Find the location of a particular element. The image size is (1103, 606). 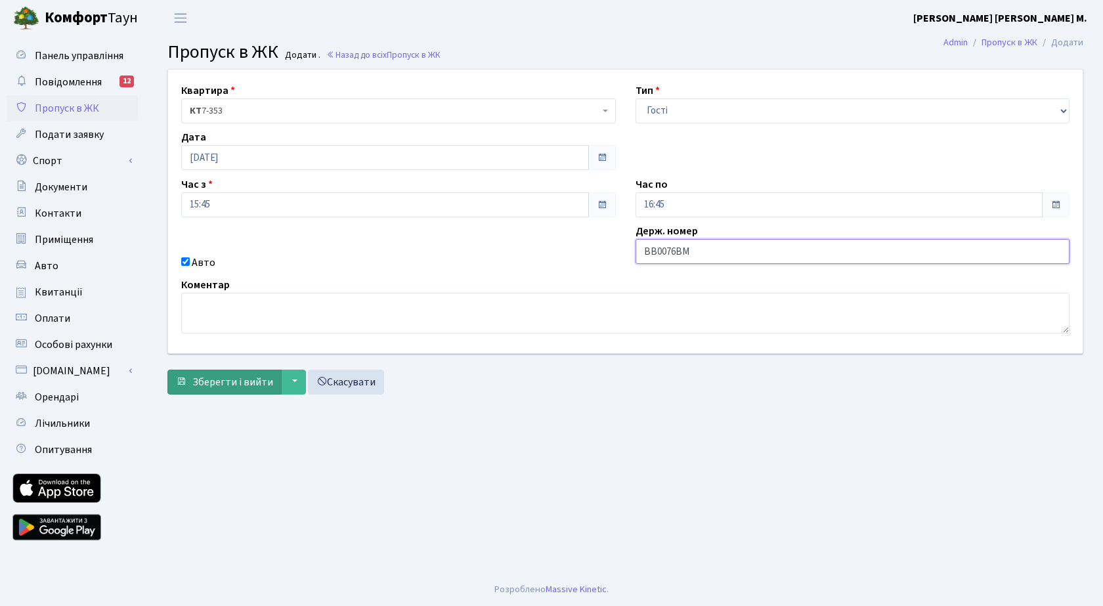

a: Авто is located at coordinates (72, 266).